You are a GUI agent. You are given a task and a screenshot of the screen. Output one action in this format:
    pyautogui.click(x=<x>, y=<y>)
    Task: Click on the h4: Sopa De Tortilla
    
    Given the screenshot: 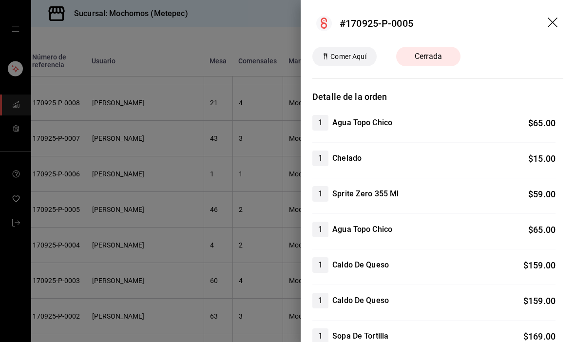 What is the action you would take?
    pyautogui.click(x=360, y=336)
    